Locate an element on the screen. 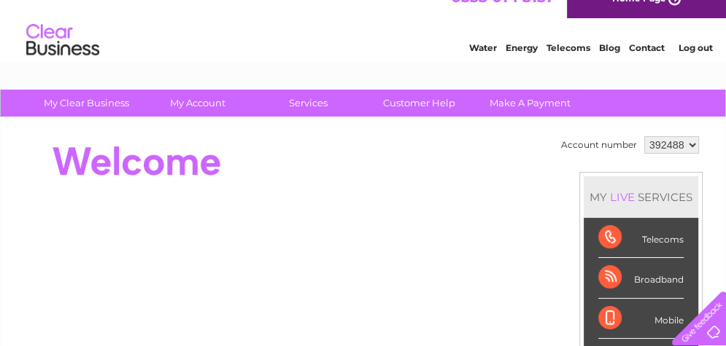 The width and height of the screenshot is (726, 346). div: Mobile is located at coordinates (640, 319).